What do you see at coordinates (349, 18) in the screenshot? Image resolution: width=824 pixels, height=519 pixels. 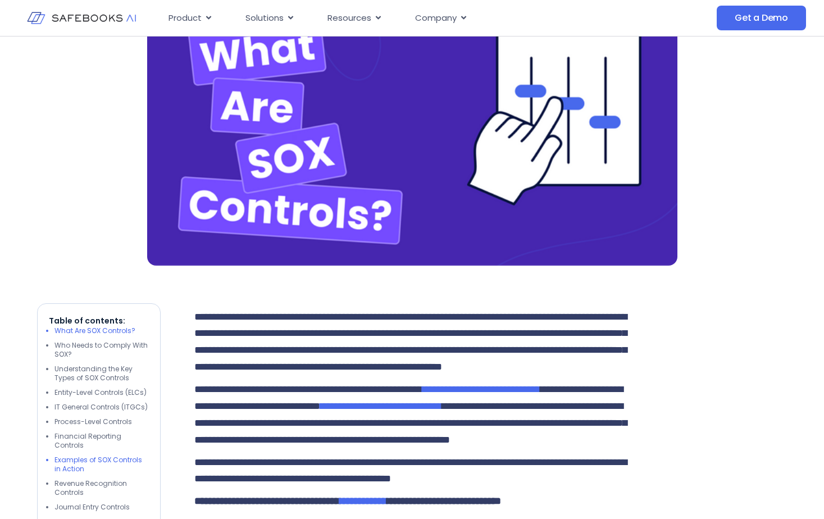 I see `span: Resources` at bounding box center [349, 18].